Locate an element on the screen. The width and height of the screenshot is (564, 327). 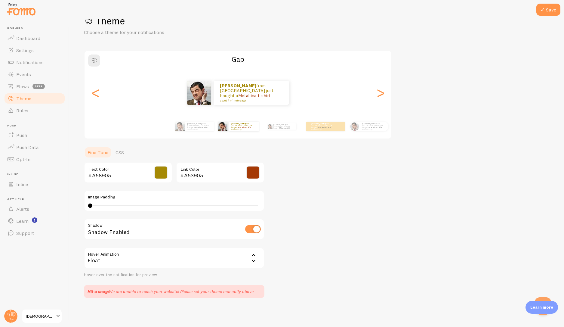
a: Events is located at coordinates (35, 74).